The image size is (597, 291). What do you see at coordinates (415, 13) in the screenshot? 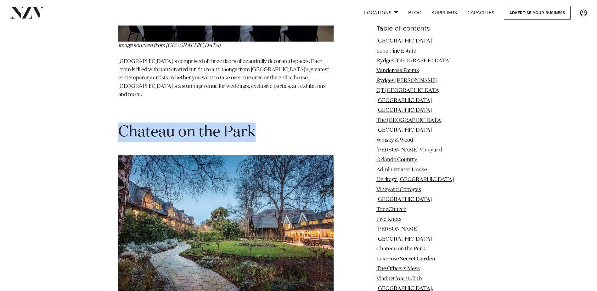
I see `a: BLOG` at bounding box center [415, 13].